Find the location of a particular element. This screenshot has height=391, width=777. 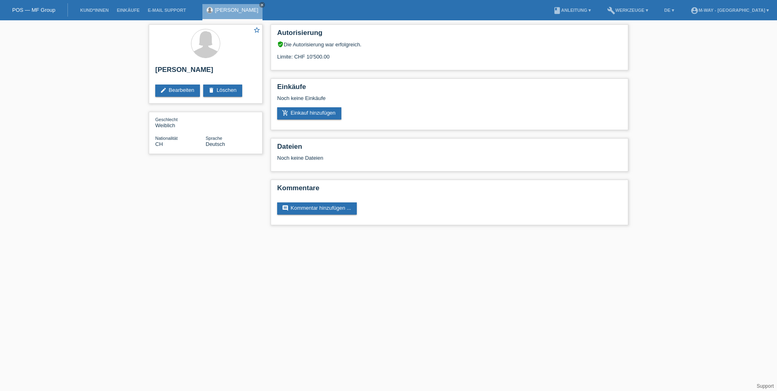

a: E-Mail Support is located at coordinates (167, 10).